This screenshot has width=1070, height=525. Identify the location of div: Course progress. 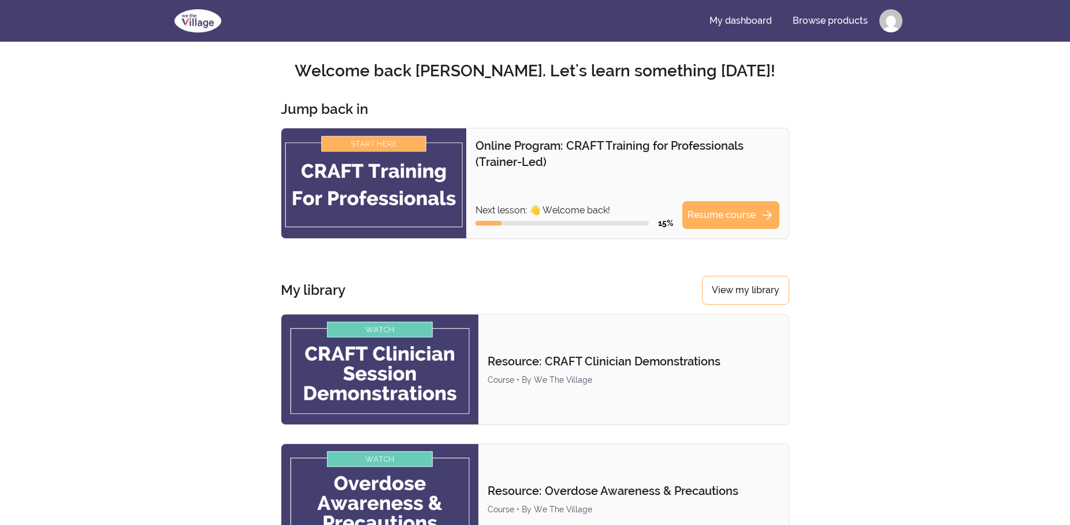
(562, 223).